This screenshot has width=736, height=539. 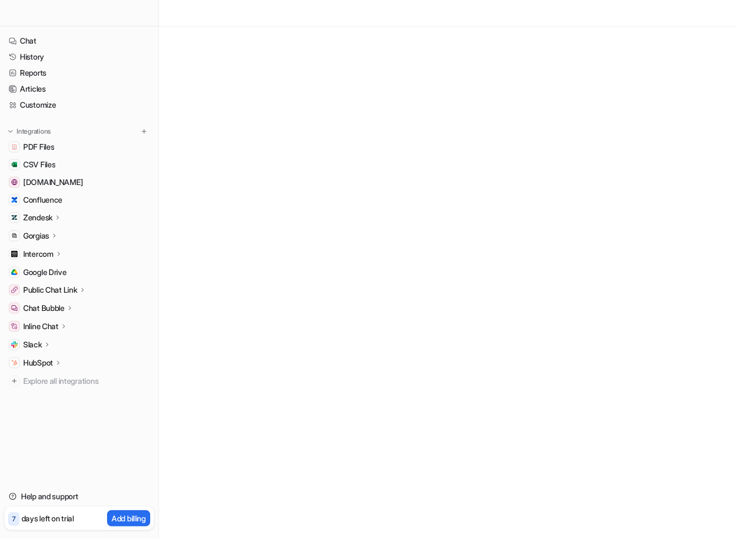 What do you see at coordinates (79, 164) in the screenshot?
I see `a: CSV FilesCSV Files` at bounding box center [79, 164].